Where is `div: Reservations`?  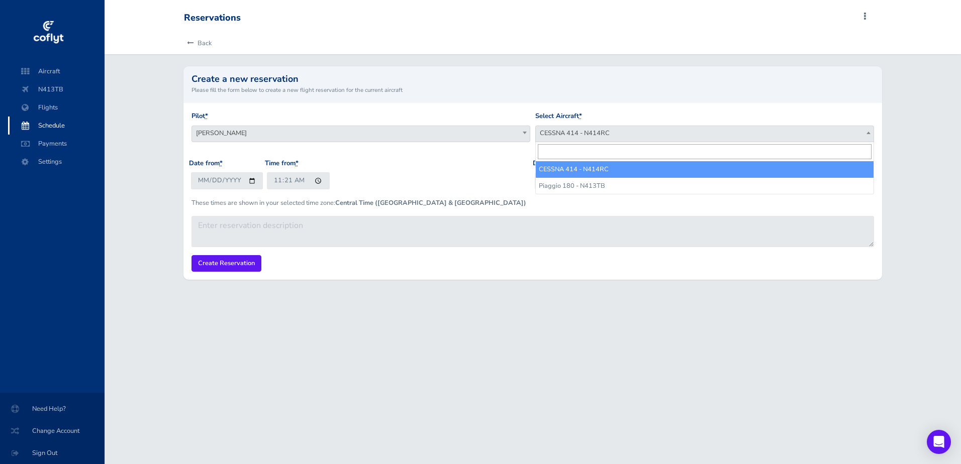
div: Reservations is located at coordinates (212, 18).